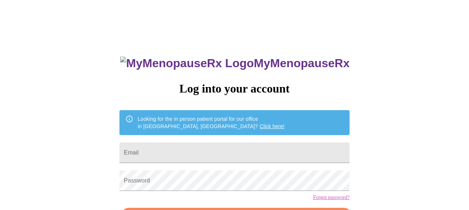 The height and width of the screenshot is (210, 469). What do you see at coordinates (187, 63) in the screenshot?
I see `img: MyMenopauseRx Logo` at bounding box center [187, 63].